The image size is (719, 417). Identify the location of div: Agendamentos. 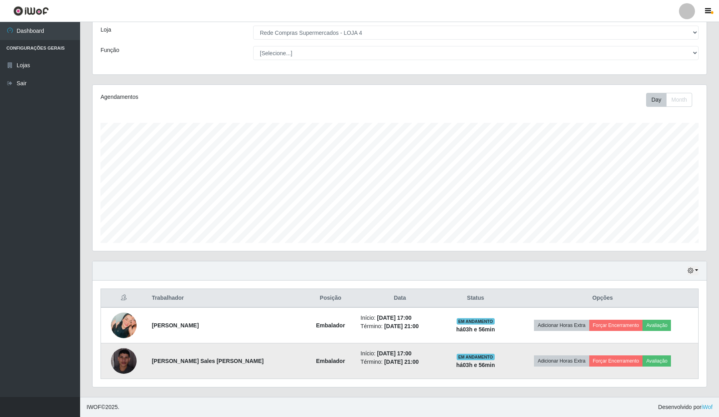
(222, 97).